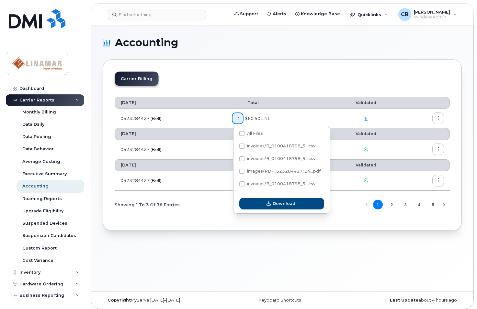 The image size is (477, 309). What do you see at coordinates (444, 205) in the screenshot?
I see `button: Next Page` at bounding box center [444, 205].